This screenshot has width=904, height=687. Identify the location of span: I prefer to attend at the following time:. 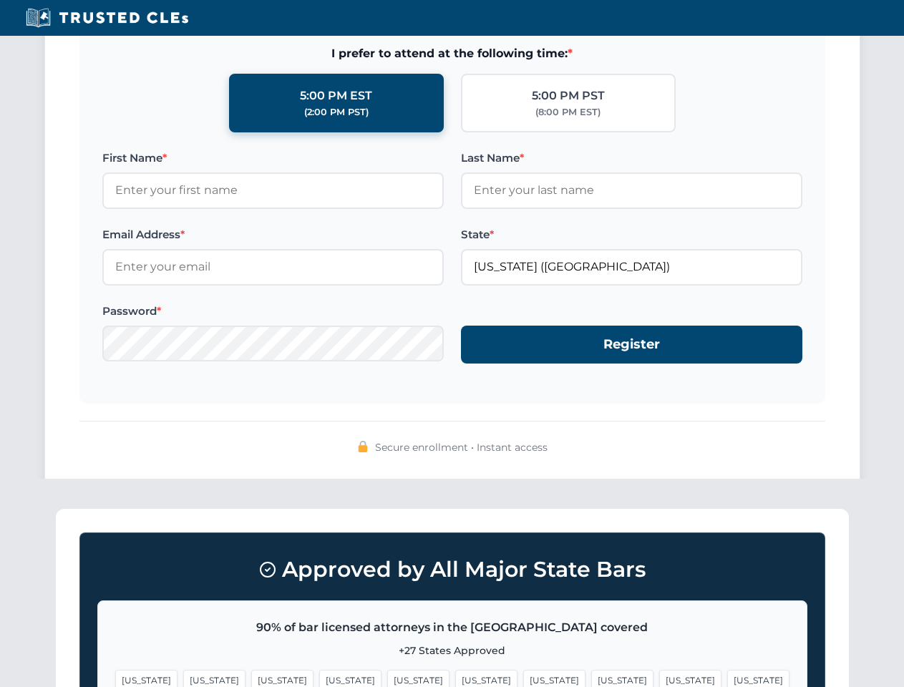
(452, 54).